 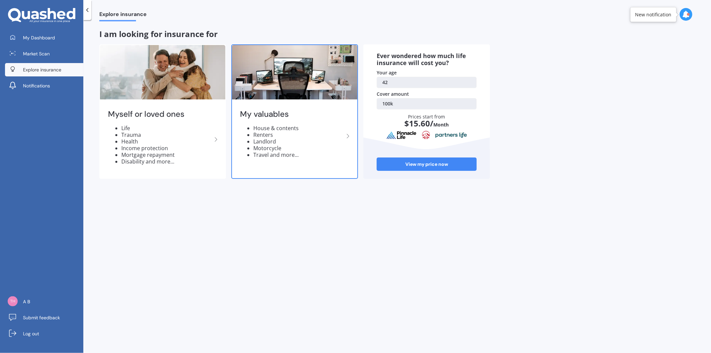 I want to click on li: Life, so click(x=167, y=128).